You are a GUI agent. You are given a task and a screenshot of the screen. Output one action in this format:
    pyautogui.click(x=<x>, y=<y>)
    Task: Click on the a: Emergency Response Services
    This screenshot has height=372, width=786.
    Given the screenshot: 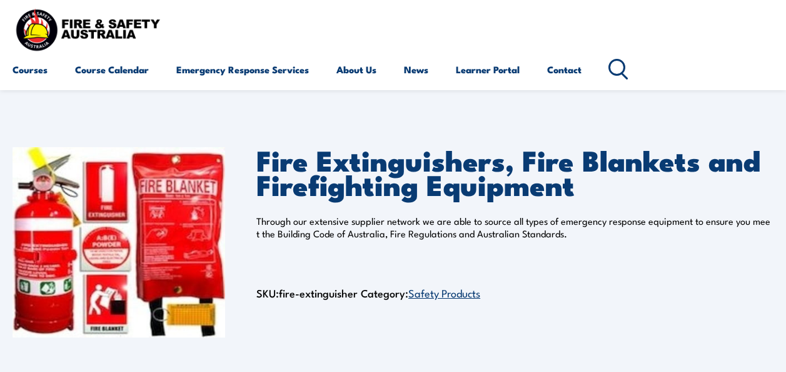 What is the action you would take?
    pyautogui.click(x=243, y=69)
    